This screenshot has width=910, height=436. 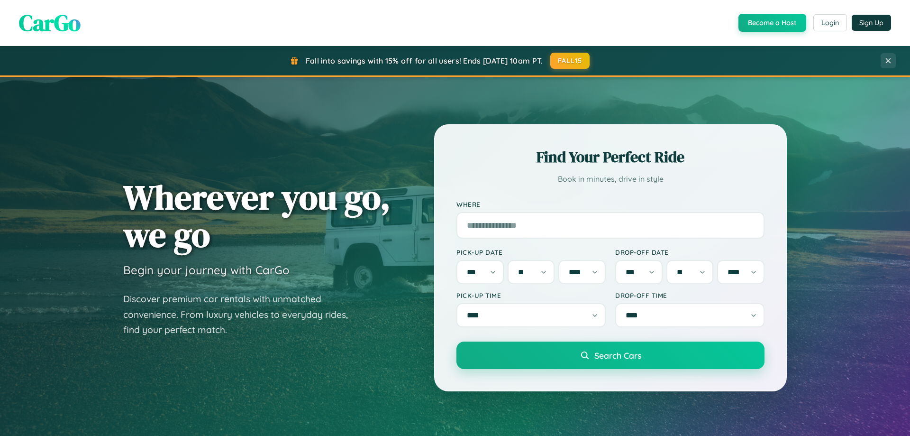 What do you see at coordinates (611, 204) in the screenshot?
I see `label: Where` at bounding box center [611, 204].